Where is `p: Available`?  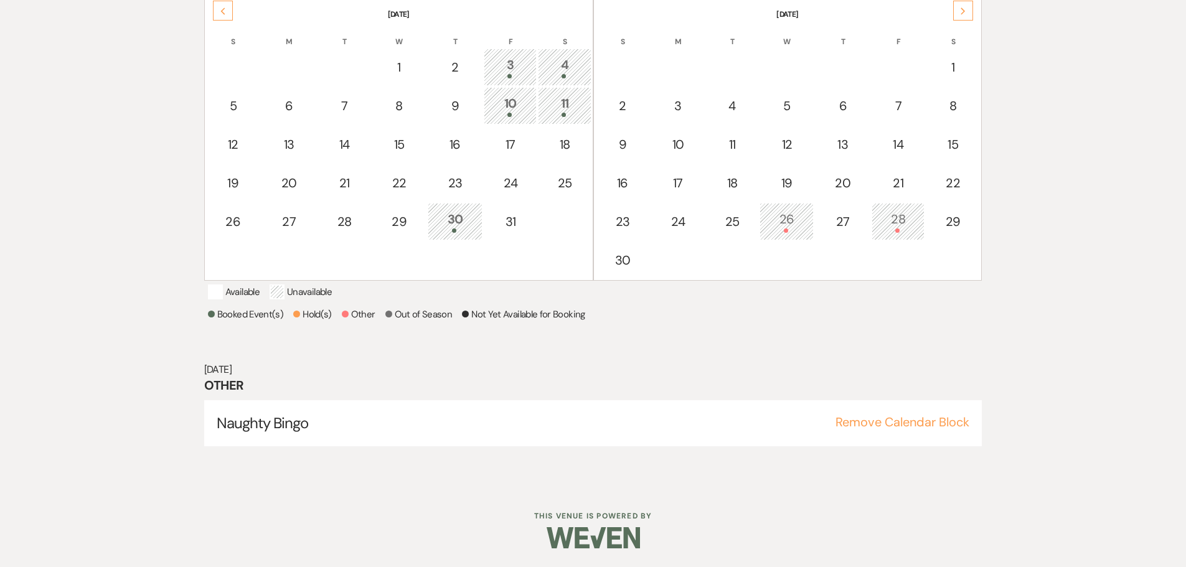 p: Available is located at coordinates (233, 292).